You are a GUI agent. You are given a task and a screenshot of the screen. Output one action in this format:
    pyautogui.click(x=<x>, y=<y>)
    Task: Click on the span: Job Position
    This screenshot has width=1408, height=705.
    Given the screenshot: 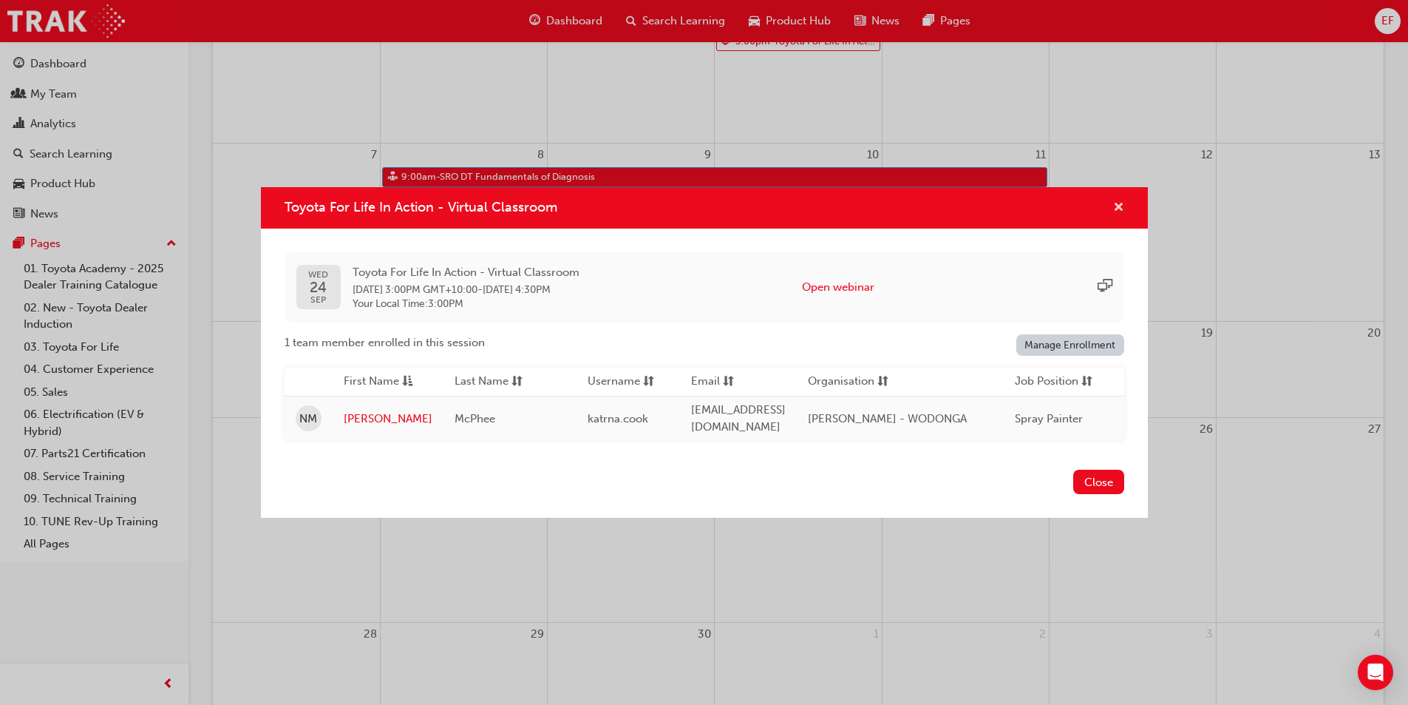 What is the action you would take?
    pyautogui.click(x=1047, y=381)
    